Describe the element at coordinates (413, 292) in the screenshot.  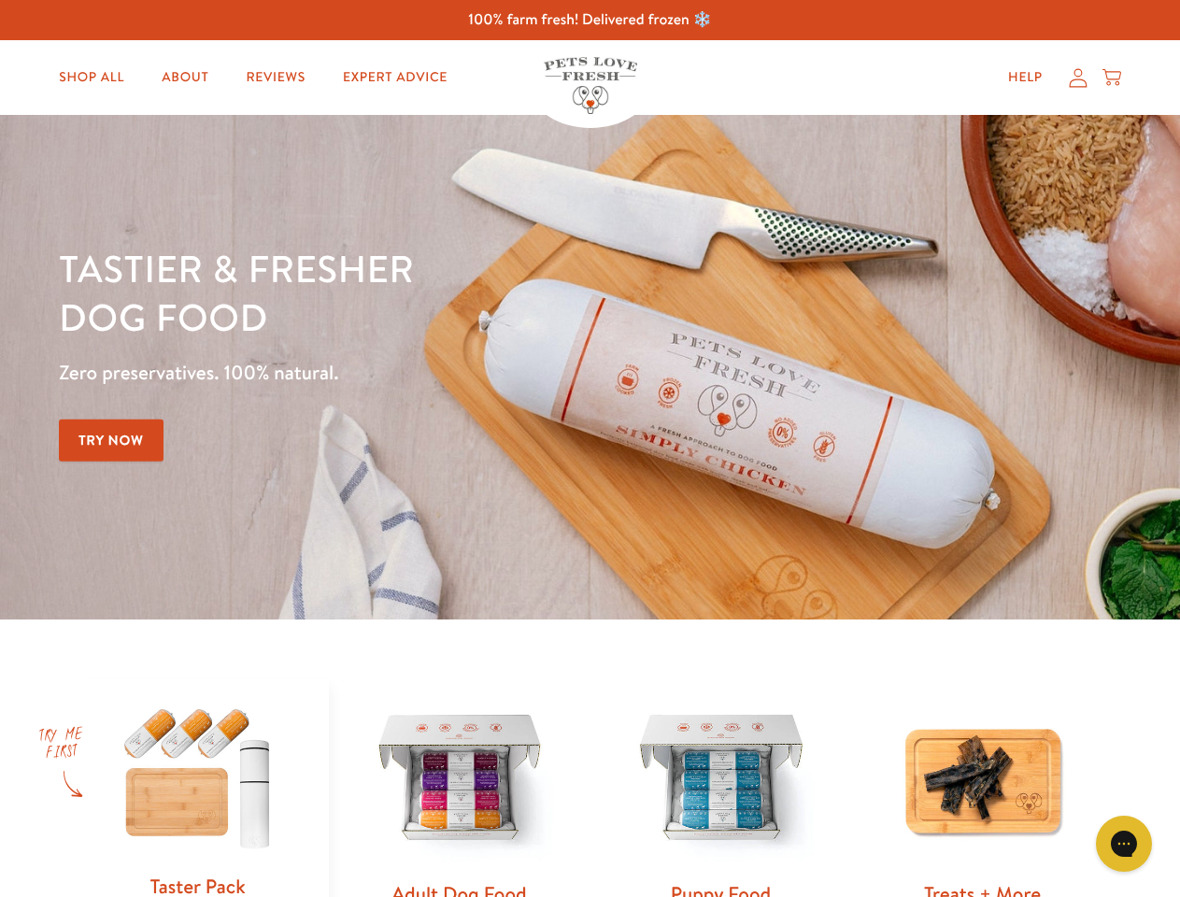
I see `h1: Tastier & fresher dog food` at that location.